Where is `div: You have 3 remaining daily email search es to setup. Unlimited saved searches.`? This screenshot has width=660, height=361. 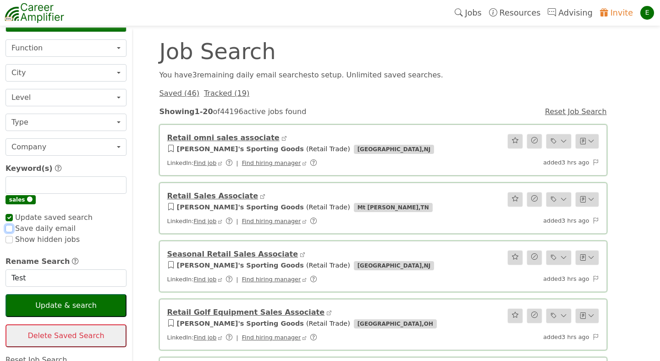 div: You have 3 remaining daily email search es to setup. Unlimited saved searches. is located at coordinates (383, 75).